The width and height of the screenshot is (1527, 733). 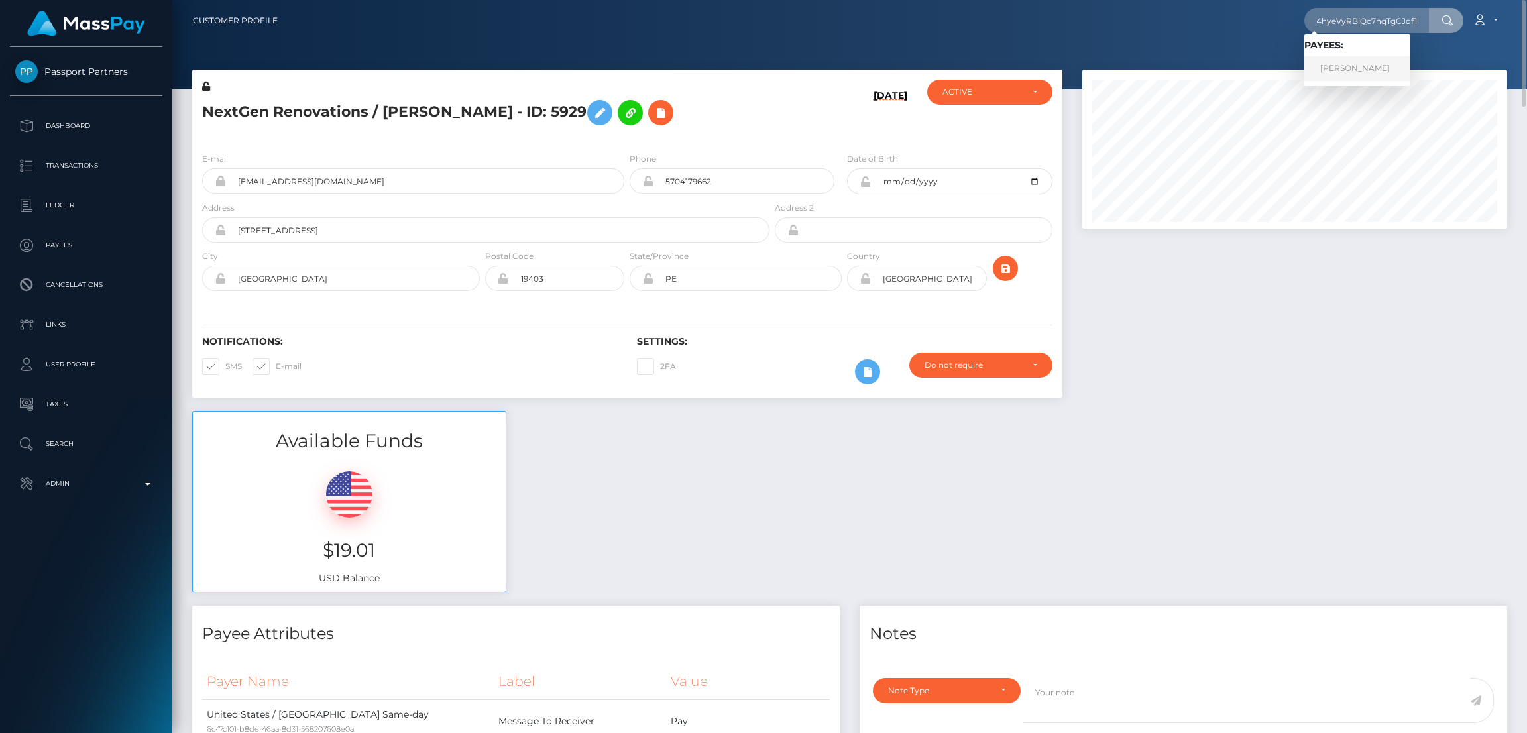 I want to click on h6: Notifications:, so click(x=410, y=341).